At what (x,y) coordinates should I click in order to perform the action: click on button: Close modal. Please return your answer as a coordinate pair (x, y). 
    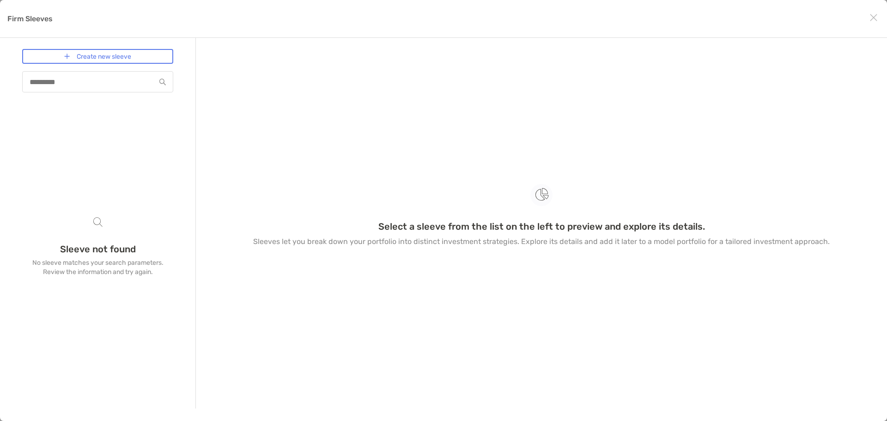
    Looking at the image, I should click on (873, 18).